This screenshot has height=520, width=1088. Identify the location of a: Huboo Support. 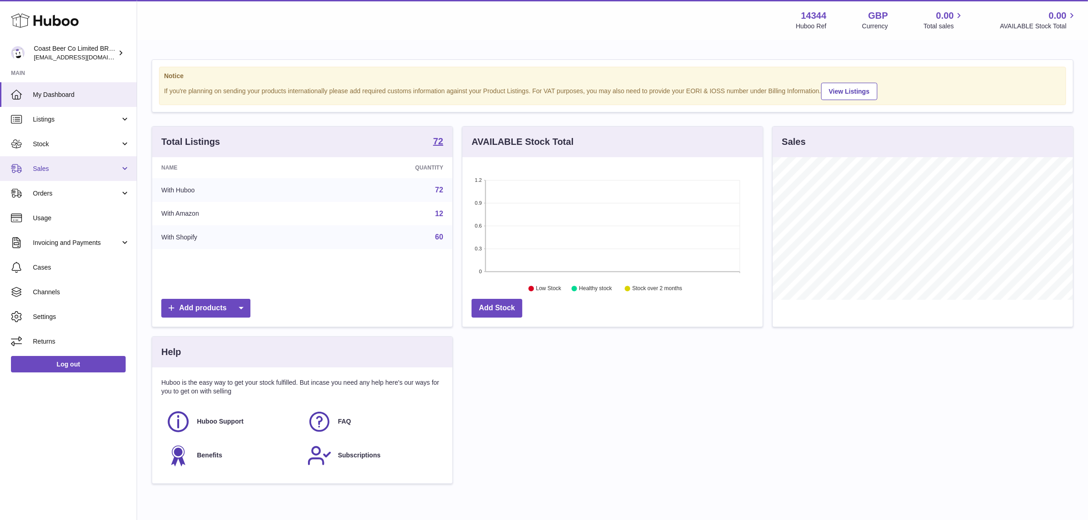
(232, 422).